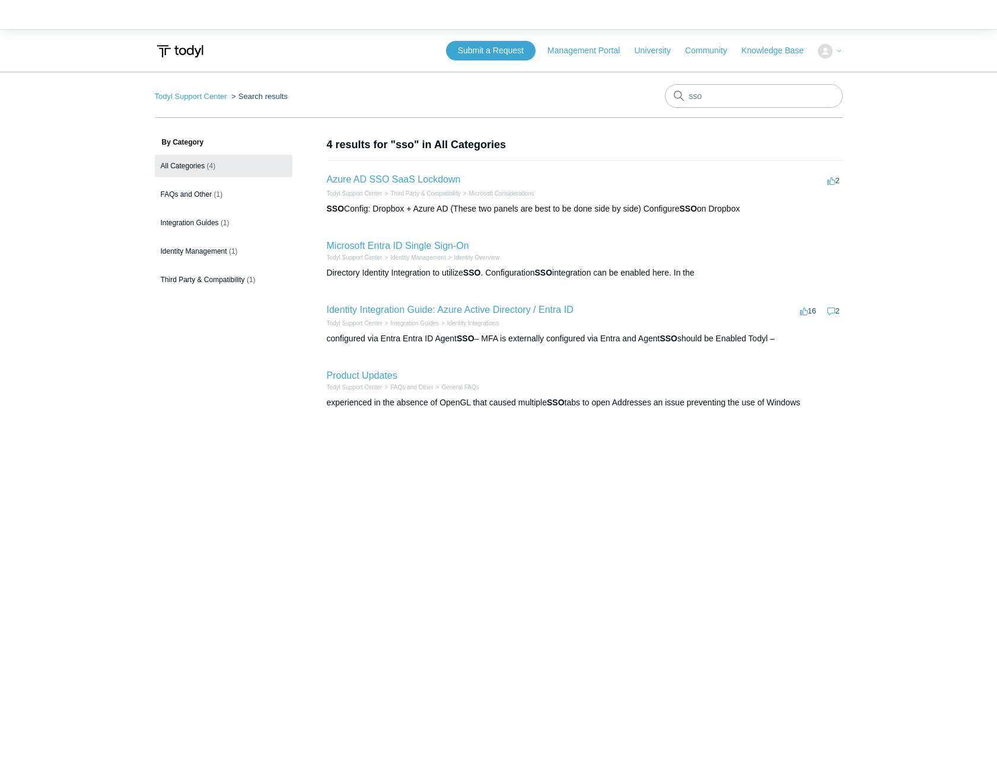 This screenshot has height=774, width=997. What do you see at coordinates (585, 145) in the screenshot?
I see `h1: 4 results for "sso" in All Categories` at bounding box center [585, 145].